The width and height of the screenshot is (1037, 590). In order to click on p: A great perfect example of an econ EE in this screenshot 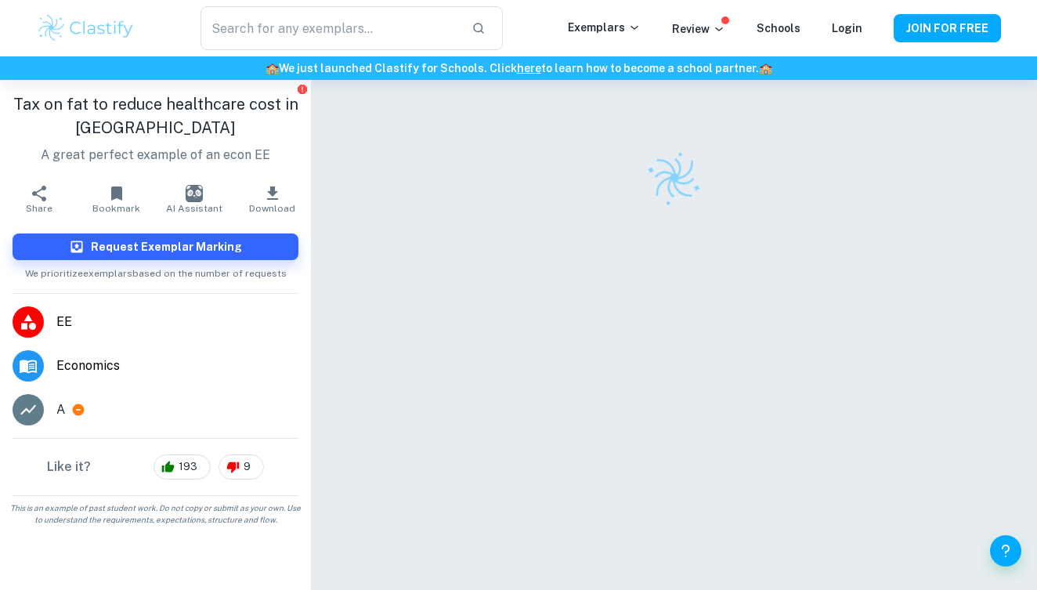, I will do `click(155, 155)`.